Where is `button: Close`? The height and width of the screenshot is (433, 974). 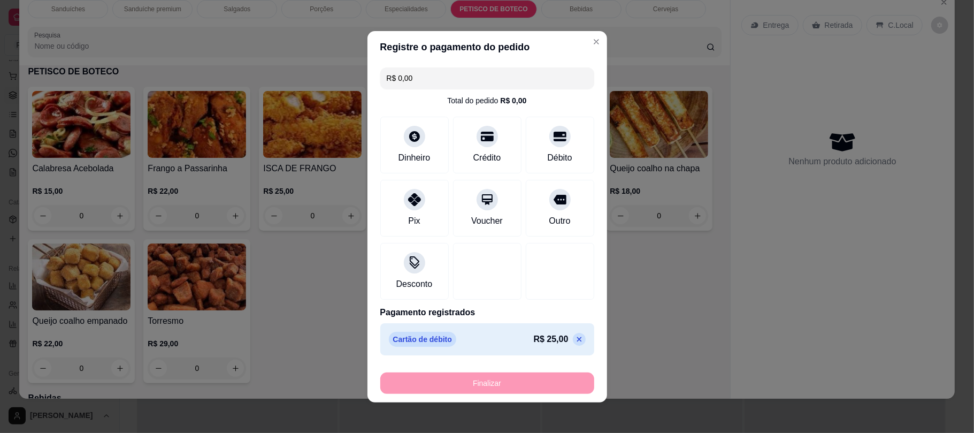 button: Close is located at coordinates (596, 42).